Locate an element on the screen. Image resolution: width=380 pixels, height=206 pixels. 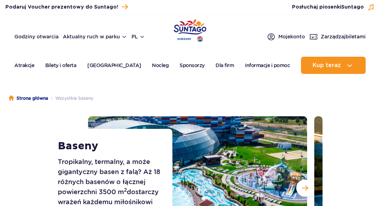
span: Moje konto is located at coordinates (292, 37).